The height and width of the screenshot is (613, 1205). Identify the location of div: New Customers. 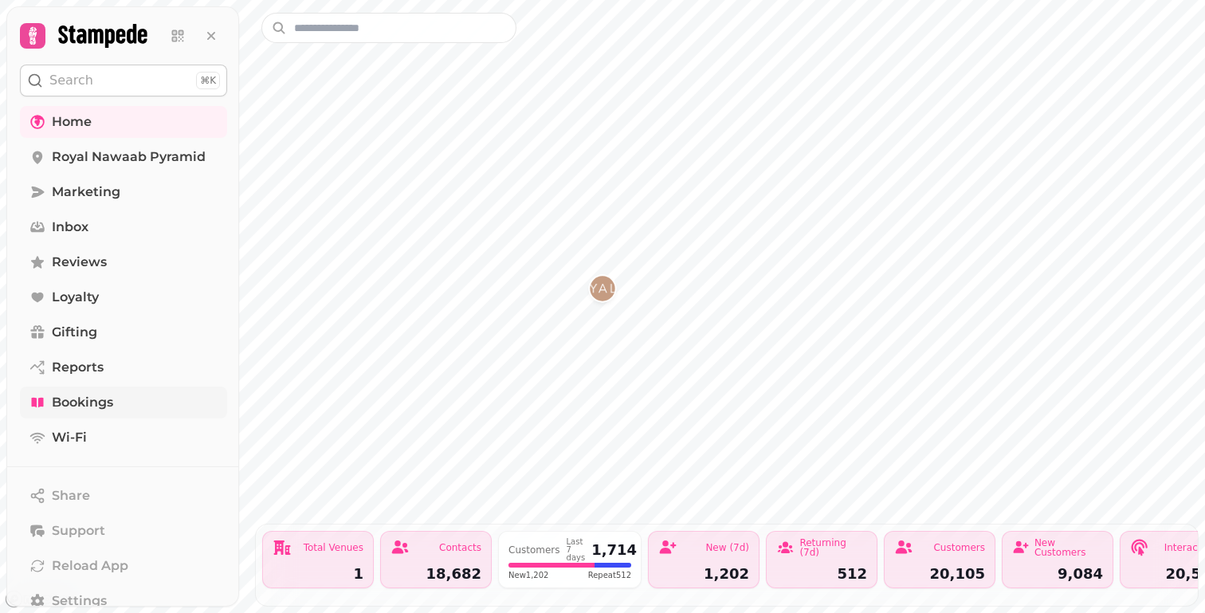
(1068, 547).